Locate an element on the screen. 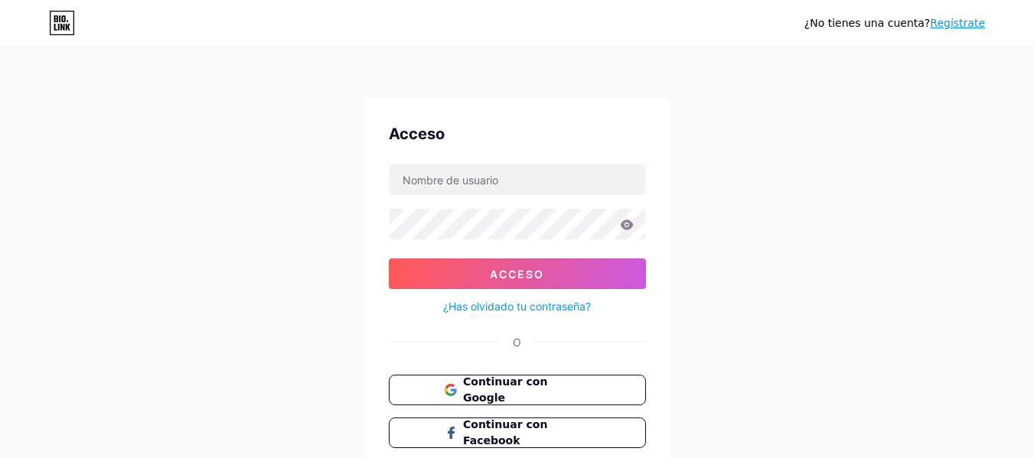  a: Regístrate is located at coordinates (958, 23).